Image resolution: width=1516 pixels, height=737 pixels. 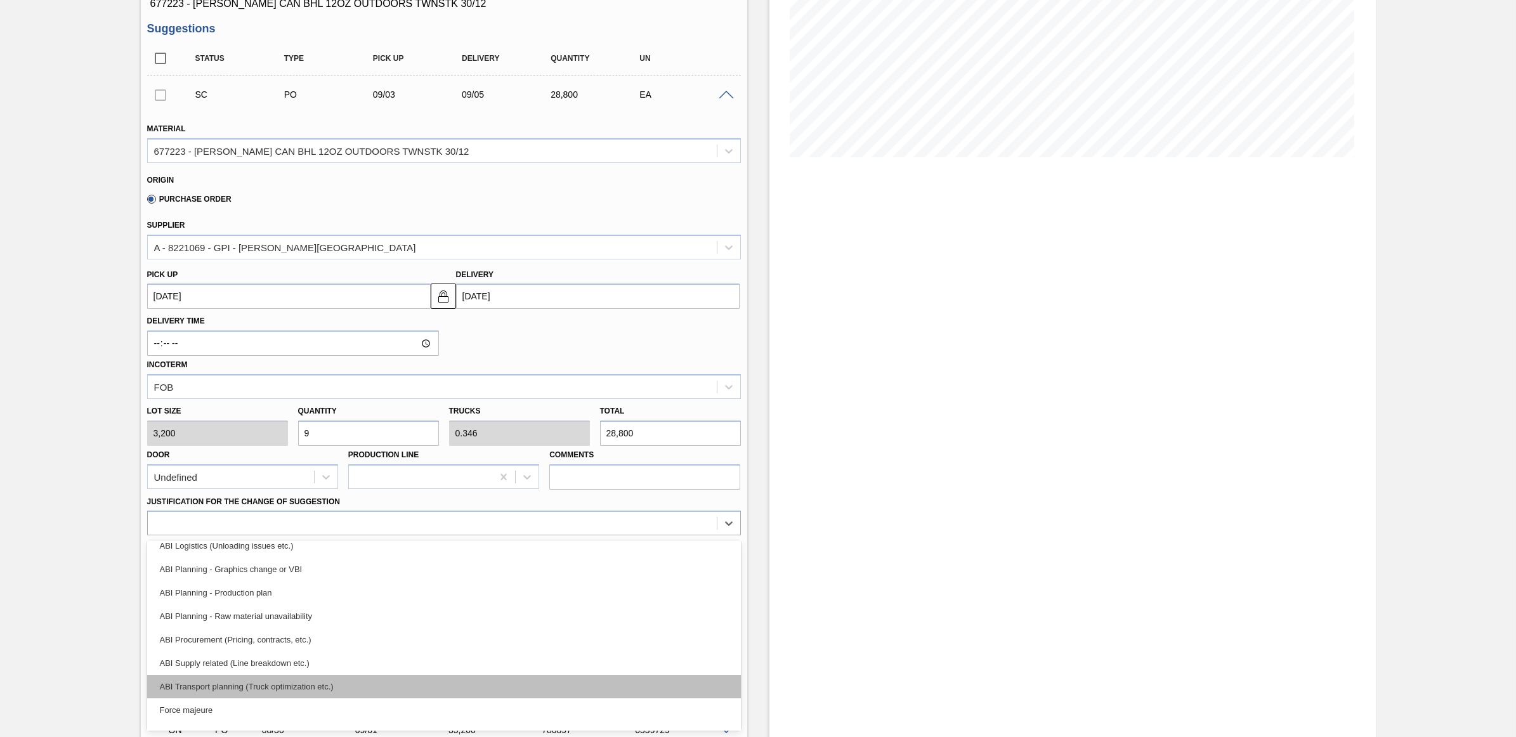 What do you see at coordinates (166, 129) in the screenshot?
I see `label: Material` at bounding box center [166, 129].